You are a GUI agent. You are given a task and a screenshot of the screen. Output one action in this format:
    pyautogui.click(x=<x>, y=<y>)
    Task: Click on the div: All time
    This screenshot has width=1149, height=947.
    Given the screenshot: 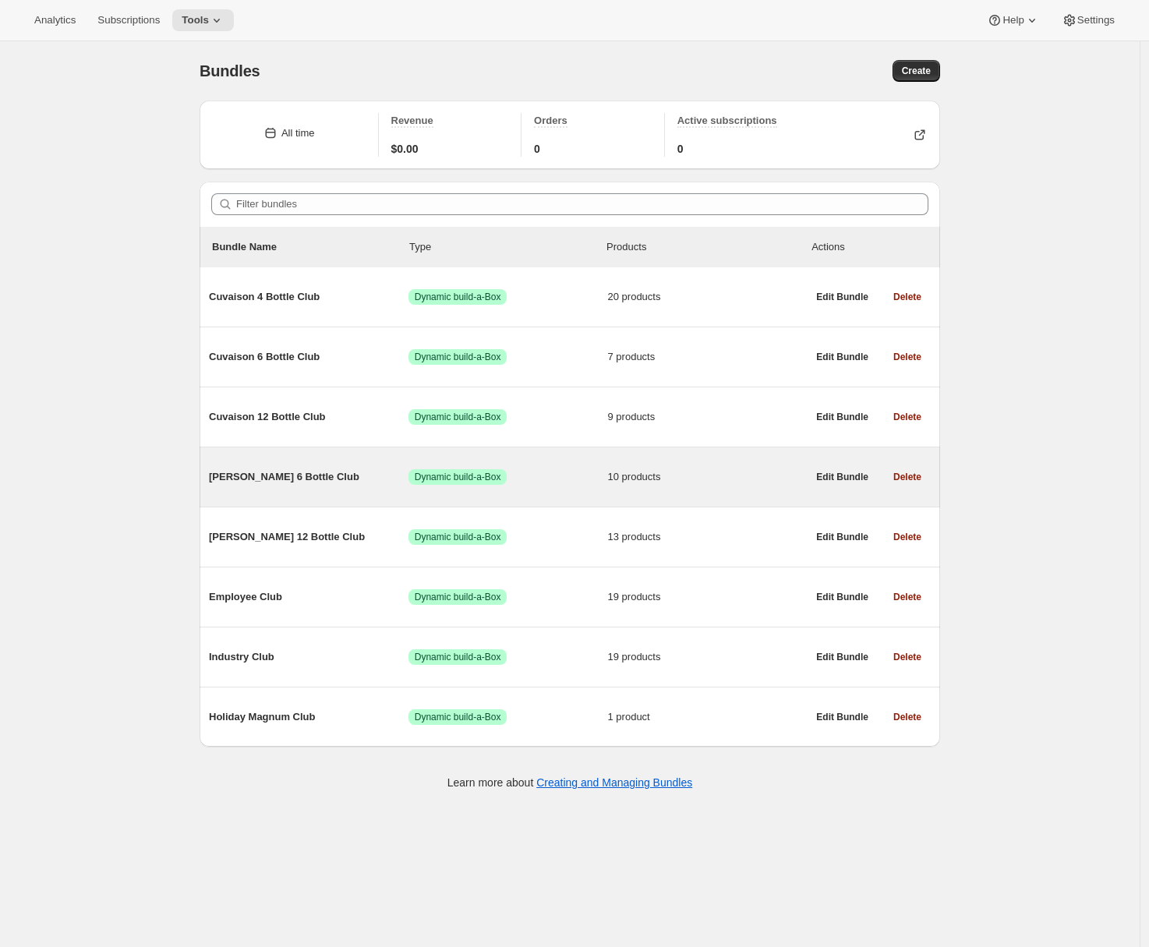 What is the action you would take?
    pyautogui.click(x=298, y=133)
    